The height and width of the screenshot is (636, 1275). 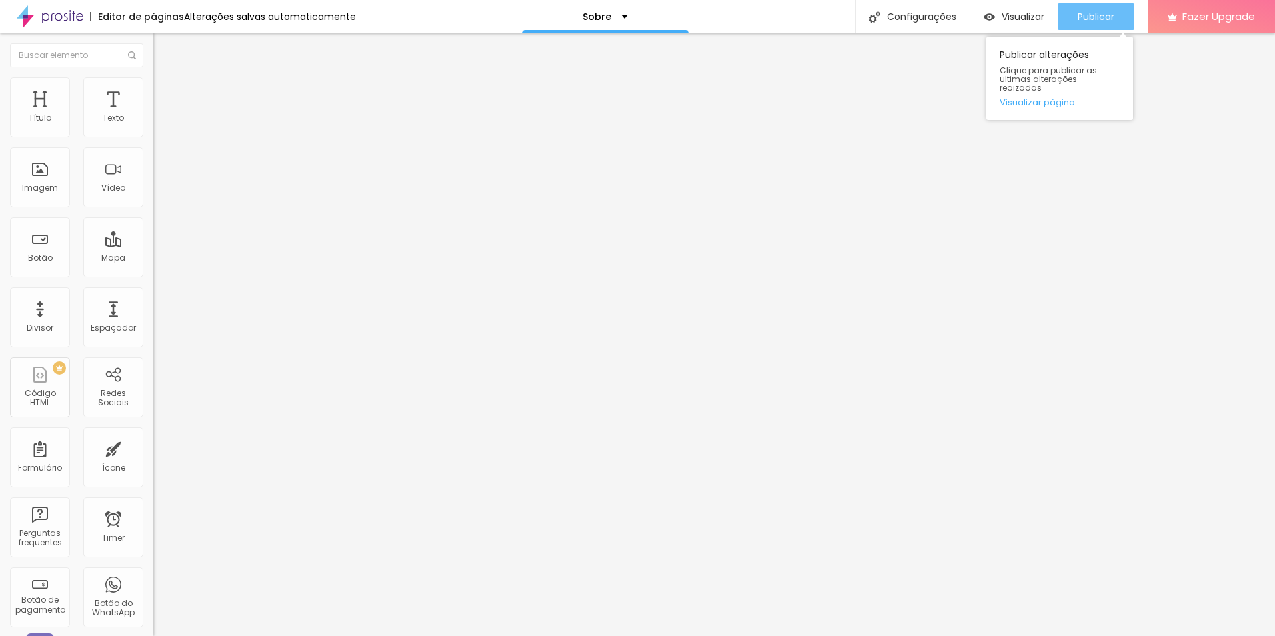 What do you see at coordinates (1218, 16) in the screenshot?
I see `span: Fazer Upgrade` at bounding box center [1218, 16].